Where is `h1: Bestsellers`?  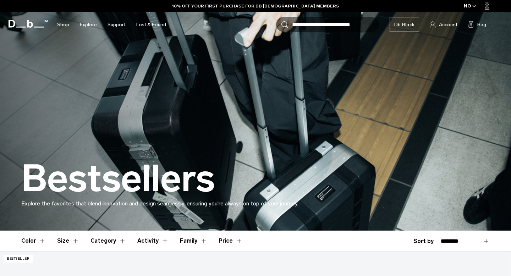 h1: Bestsellers is located at coordinates (118, 179).